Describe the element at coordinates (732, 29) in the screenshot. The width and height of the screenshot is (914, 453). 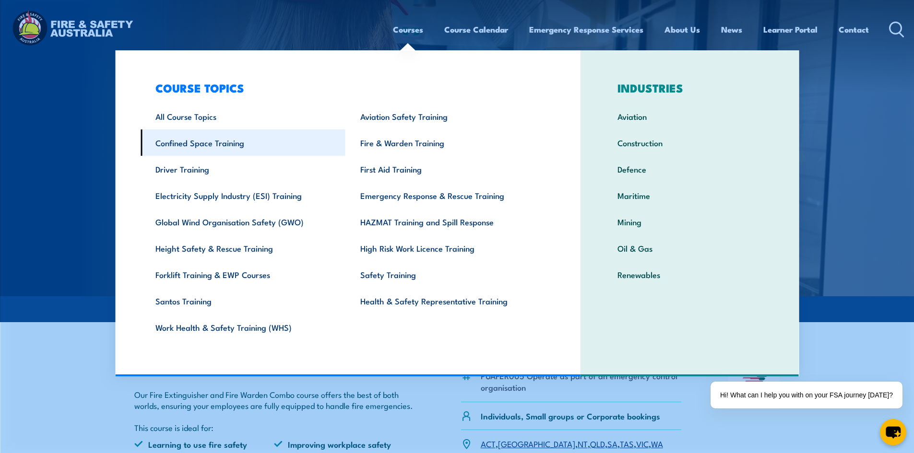
I see `a: News` at that location.